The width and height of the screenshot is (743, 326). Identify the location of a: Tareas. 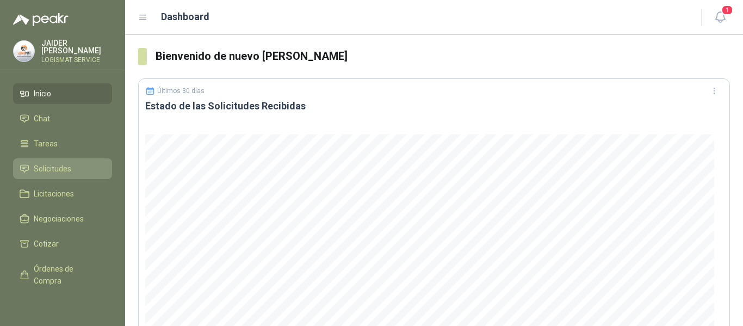
(63, 144).